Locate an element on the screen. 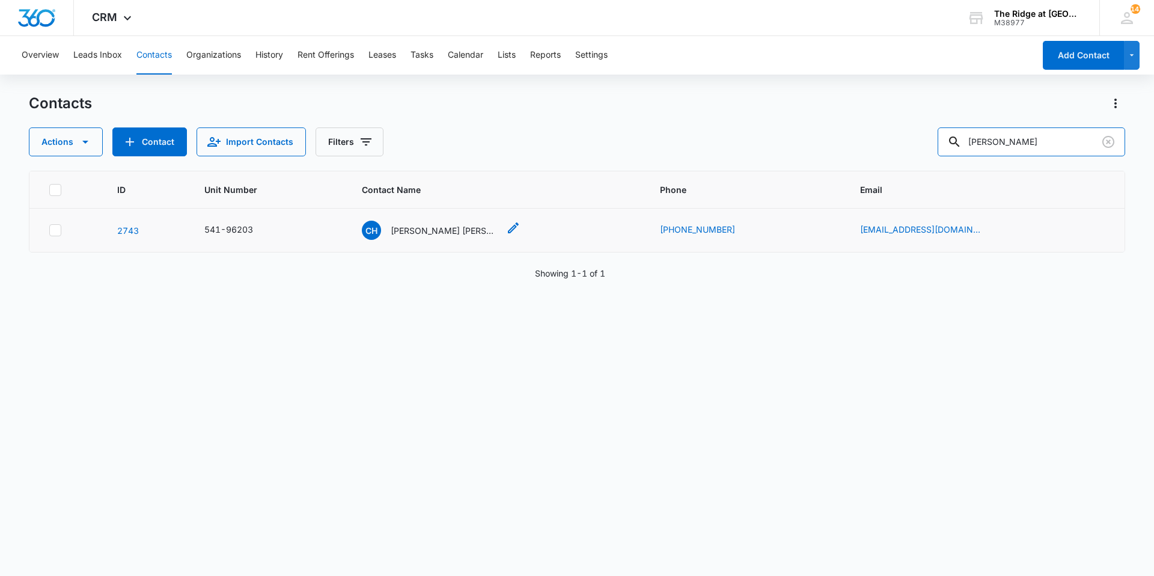  span: Phone is located at coordinates (736, 189).